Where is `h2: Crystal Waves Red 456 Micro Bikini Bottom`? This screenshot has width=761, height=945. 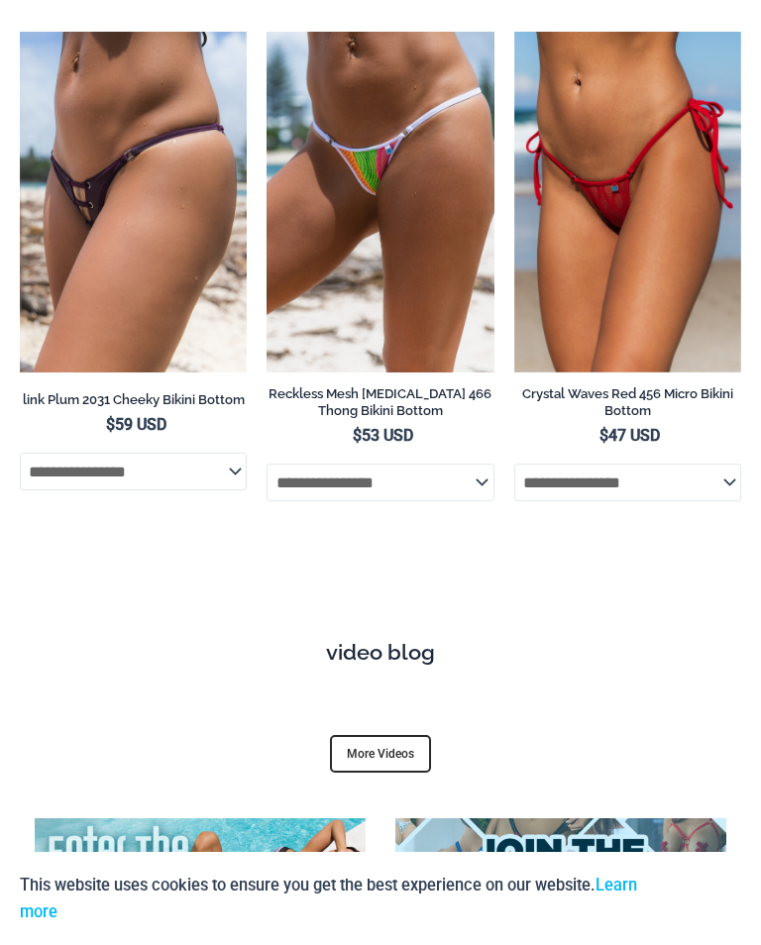 h2: Crystal Waves Red 456 Micro Bikini Bottom is located at coordinates (627, 402).